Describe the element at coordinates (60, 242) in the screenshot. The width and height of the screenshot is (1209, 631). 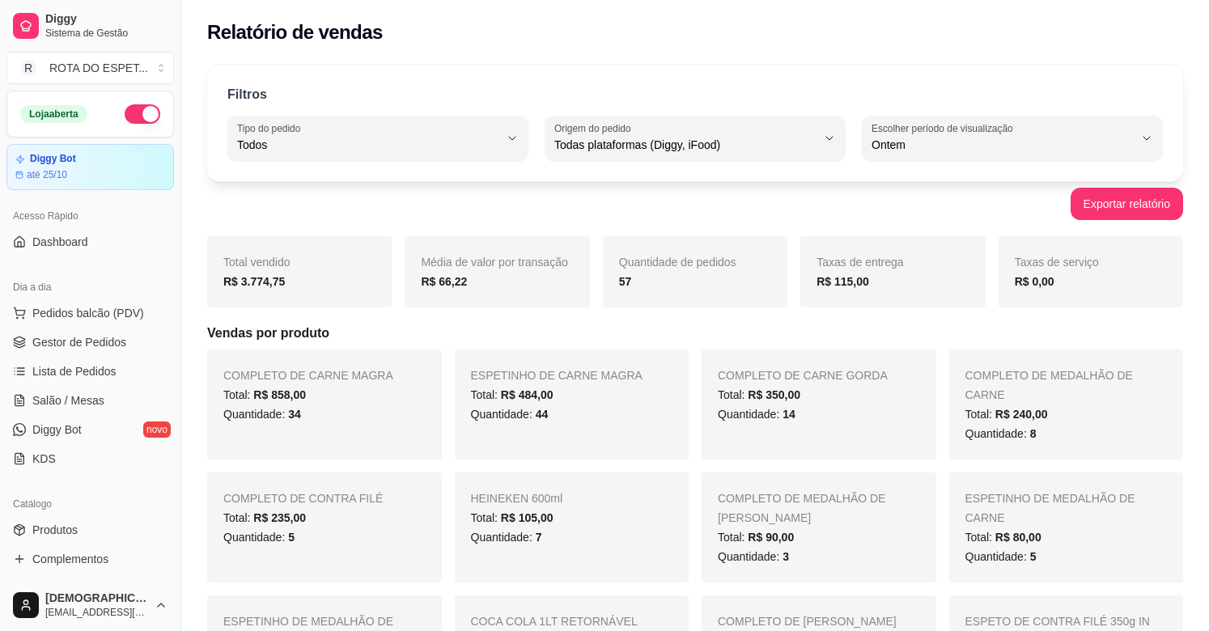
I see `span: Dashboard` at that location.